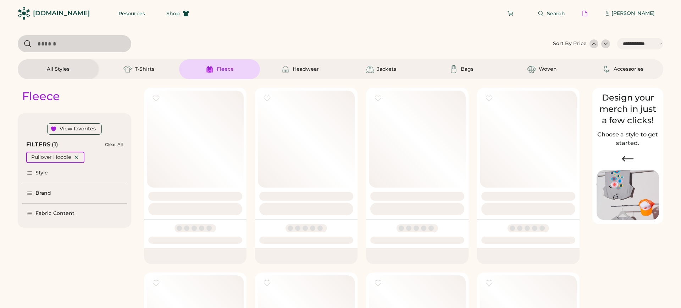 The image size is (681, 308). I want to click on button: Shop, so click(178, 13).